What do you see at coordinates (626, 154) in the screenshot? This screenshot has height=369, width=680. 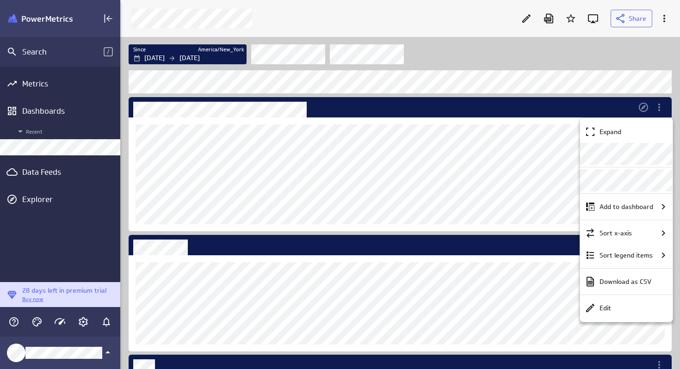 I see `div: Open in Explorer` at bounding box center [626, 154].